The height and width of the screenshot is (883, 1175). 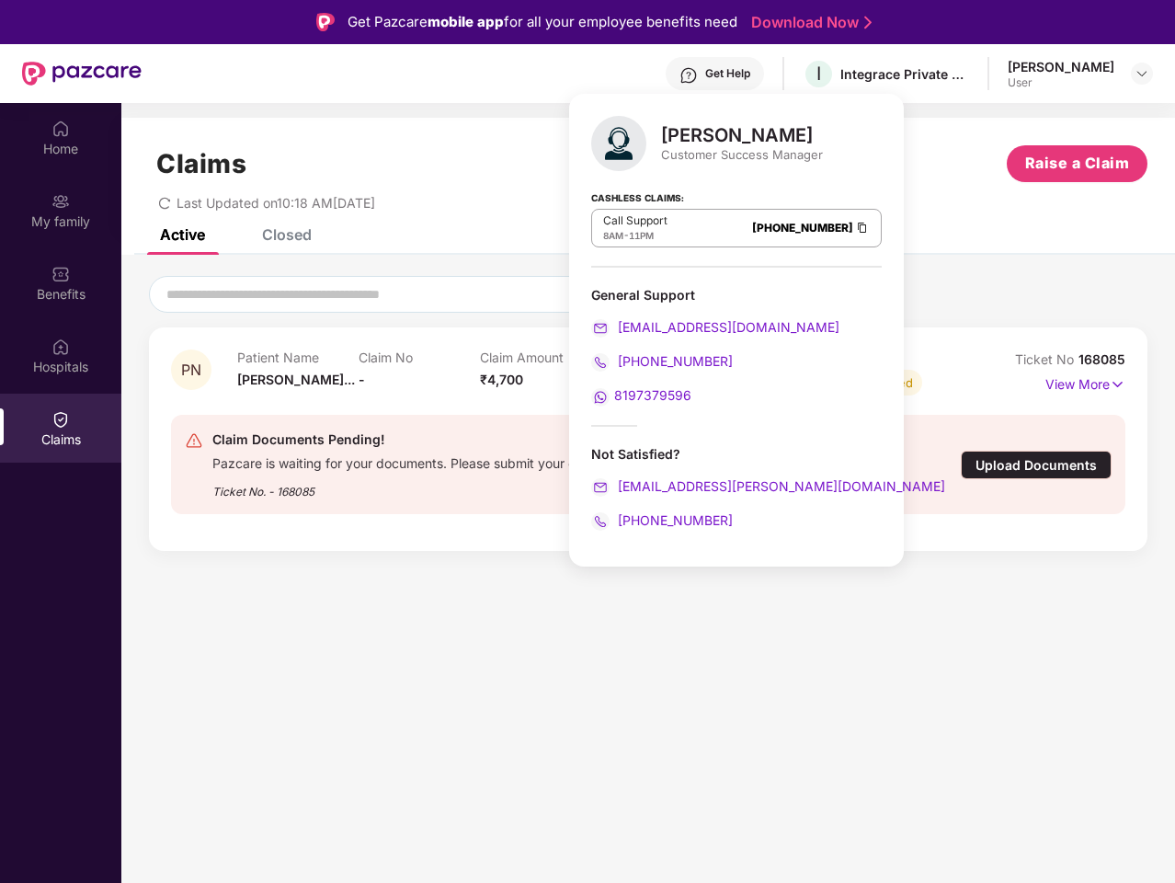 What do you see at coordinates (862, 227) in the screenshot?
I see `img: Clipboard Icon` at bounding box center [862, 227].